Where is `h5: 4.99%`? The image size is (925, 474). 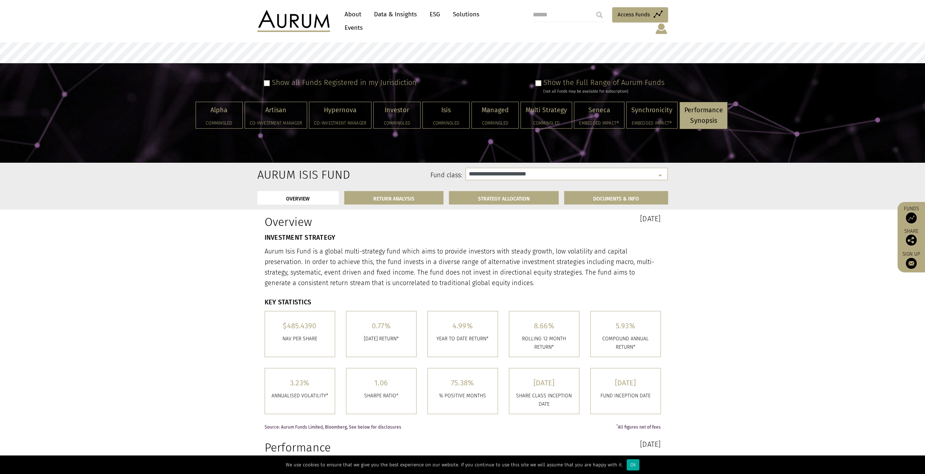 h5: 4.99% is located at coordinates (462, 326).